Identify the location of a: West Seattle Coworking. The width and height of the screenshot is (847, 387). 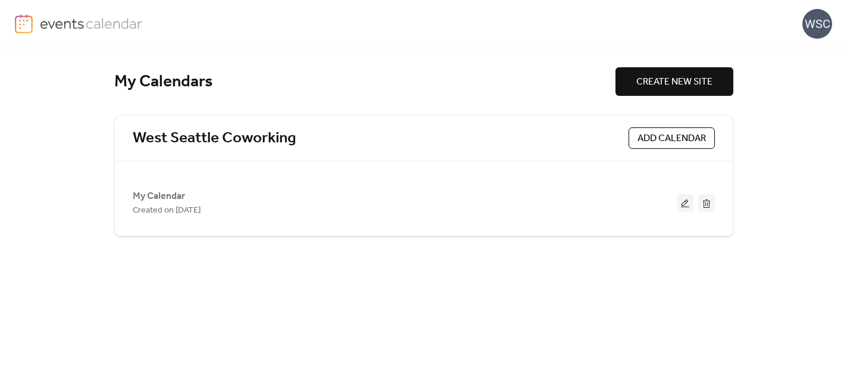
(214, 138).